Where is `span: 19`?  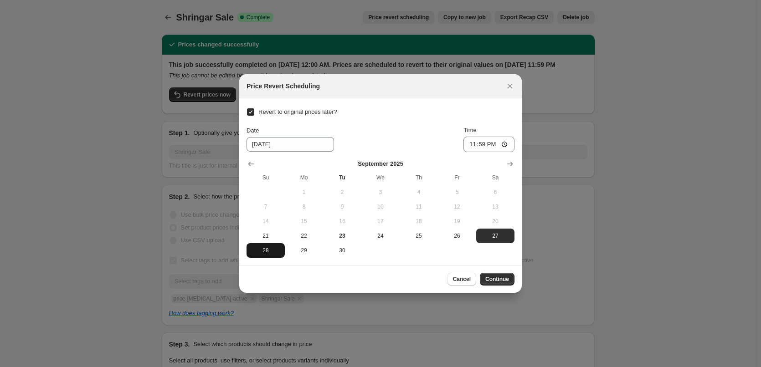
span: 19 is located at coordinates (457, 221).